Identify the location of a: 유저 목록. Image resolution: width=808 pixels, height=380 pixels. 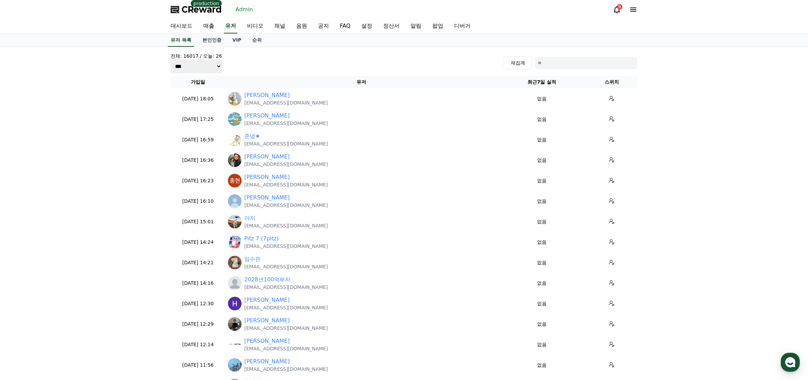
(181, 40).